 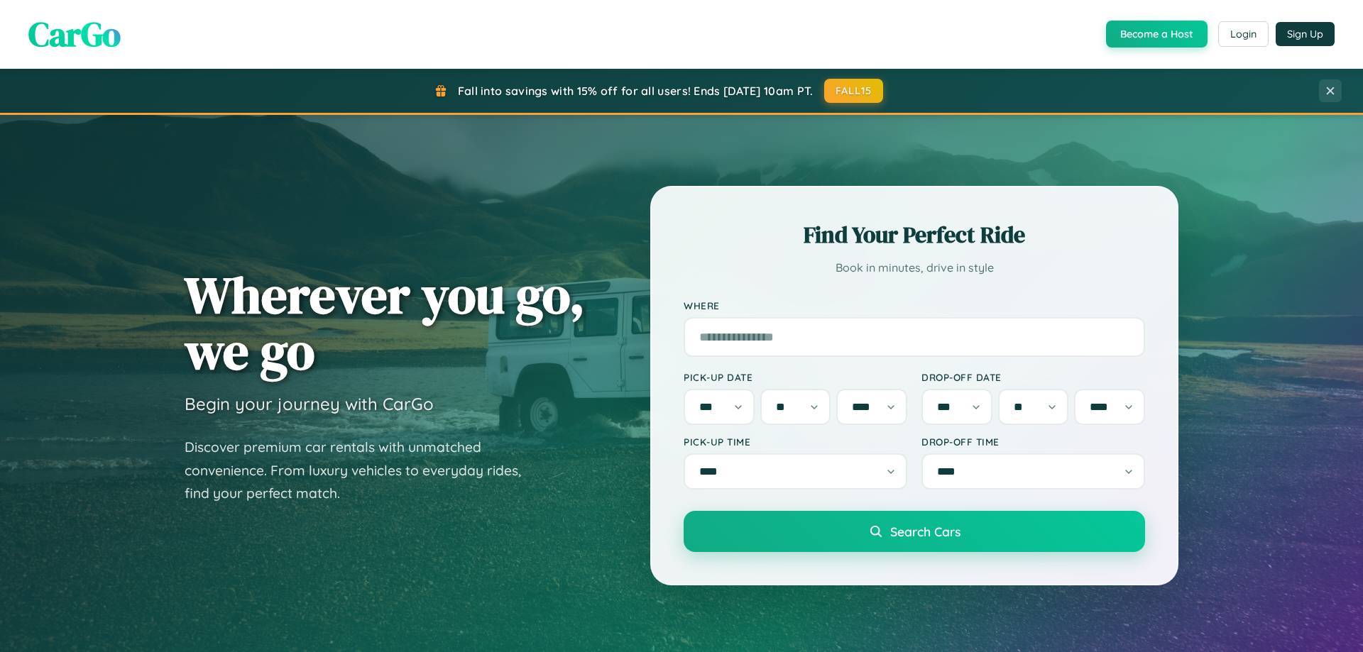 I want to click on button: FALL15, so click(x=854, y=91).